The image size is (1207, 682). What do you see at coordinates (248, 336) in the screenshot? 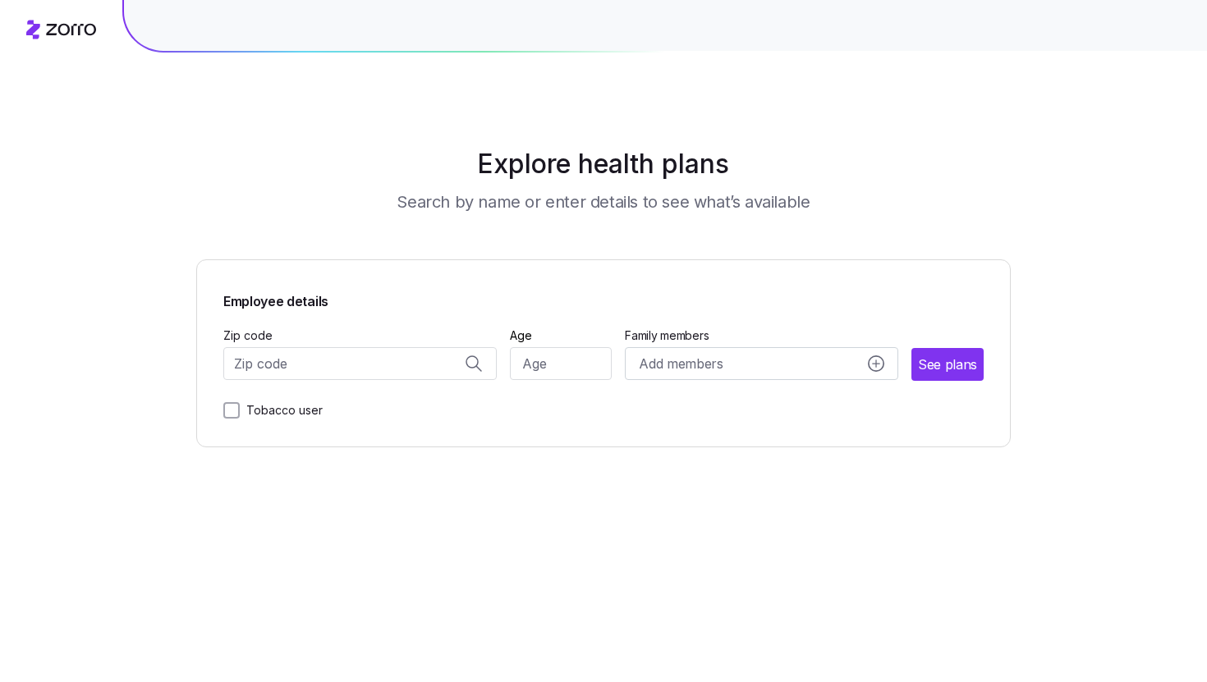
I see `label: Zip code` at bounding box center [248, 336].